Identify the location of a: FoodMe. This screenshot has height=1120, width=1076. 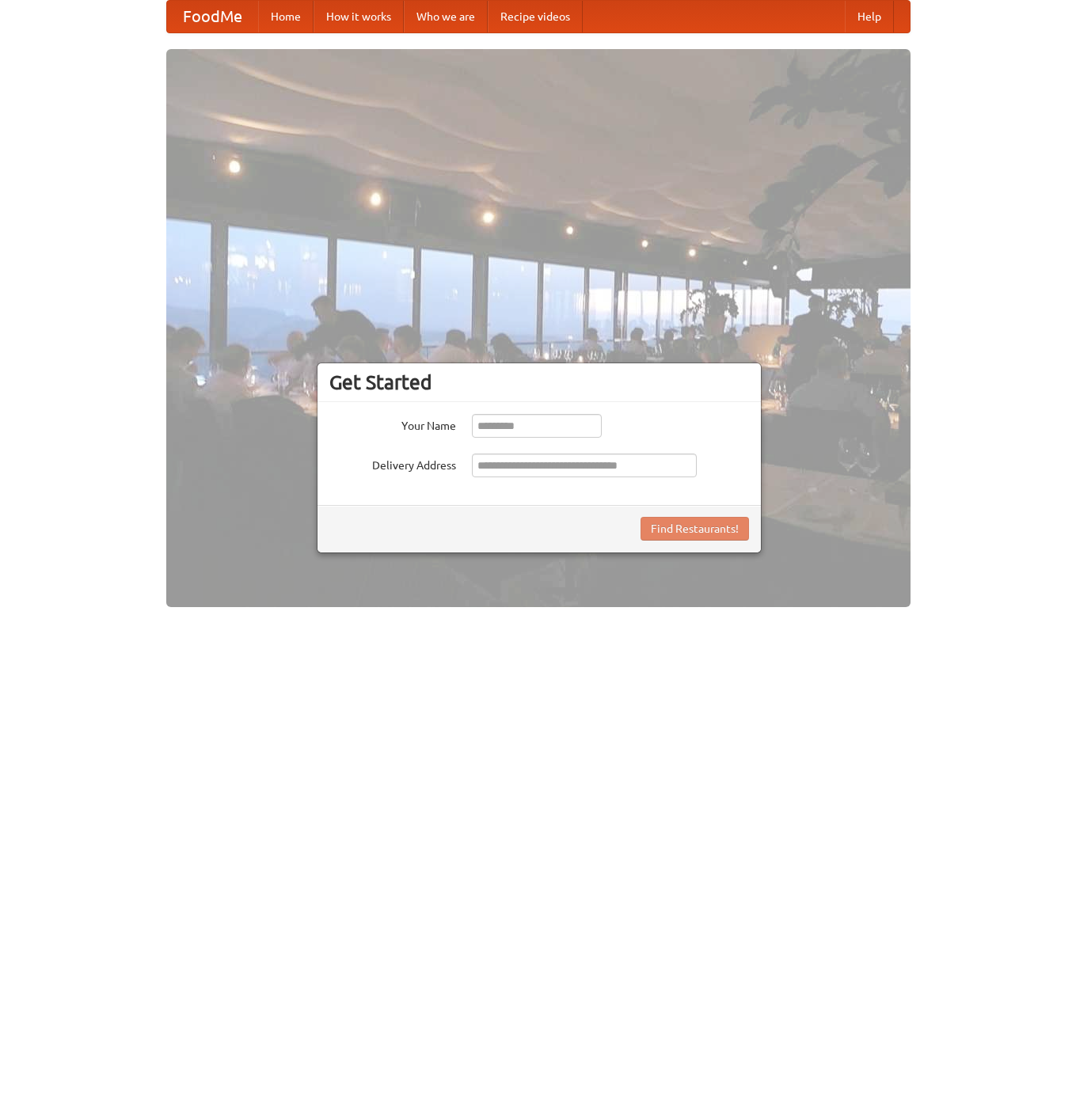
(213, 17).